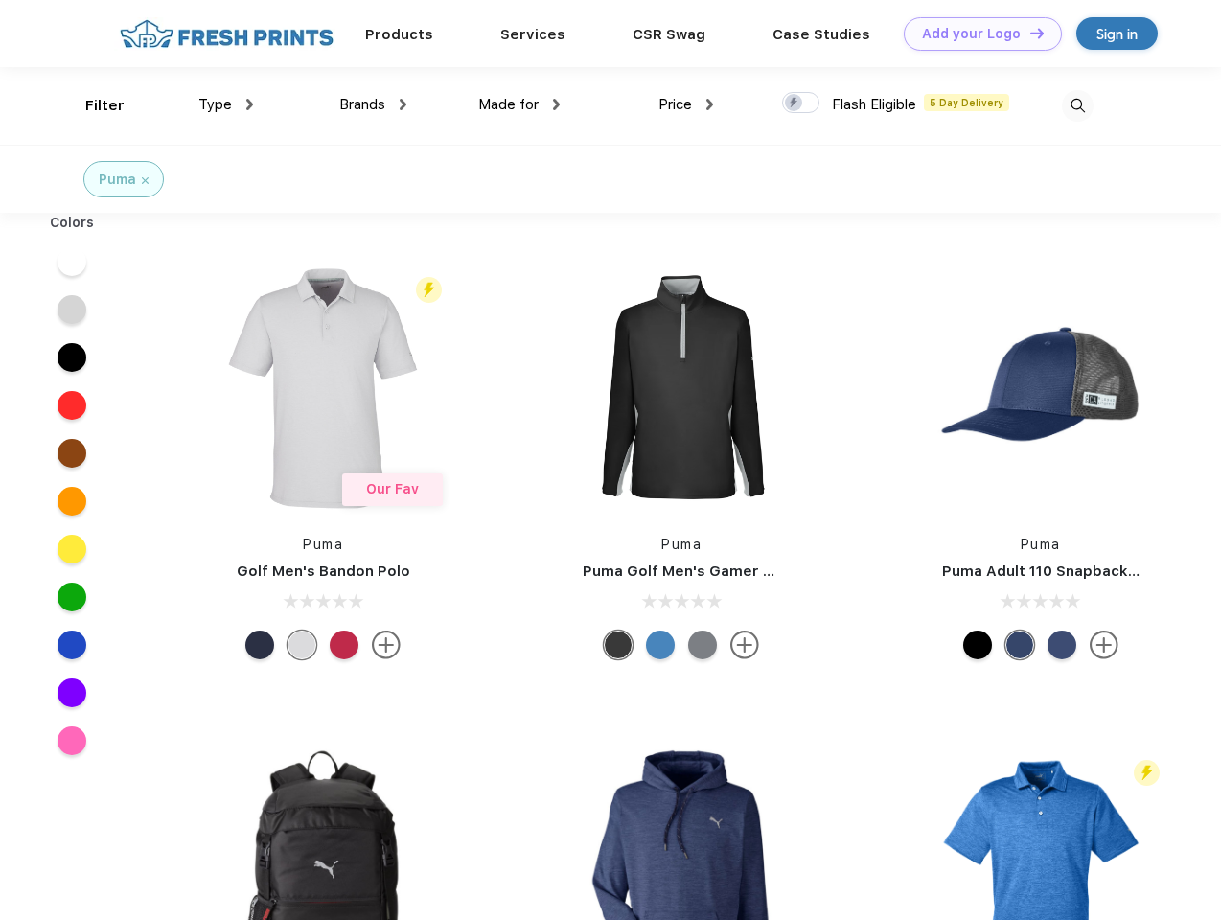 The width and height of the screenshot is (1221, 920). I want to click on div: Sign in, so click(1117, 34).